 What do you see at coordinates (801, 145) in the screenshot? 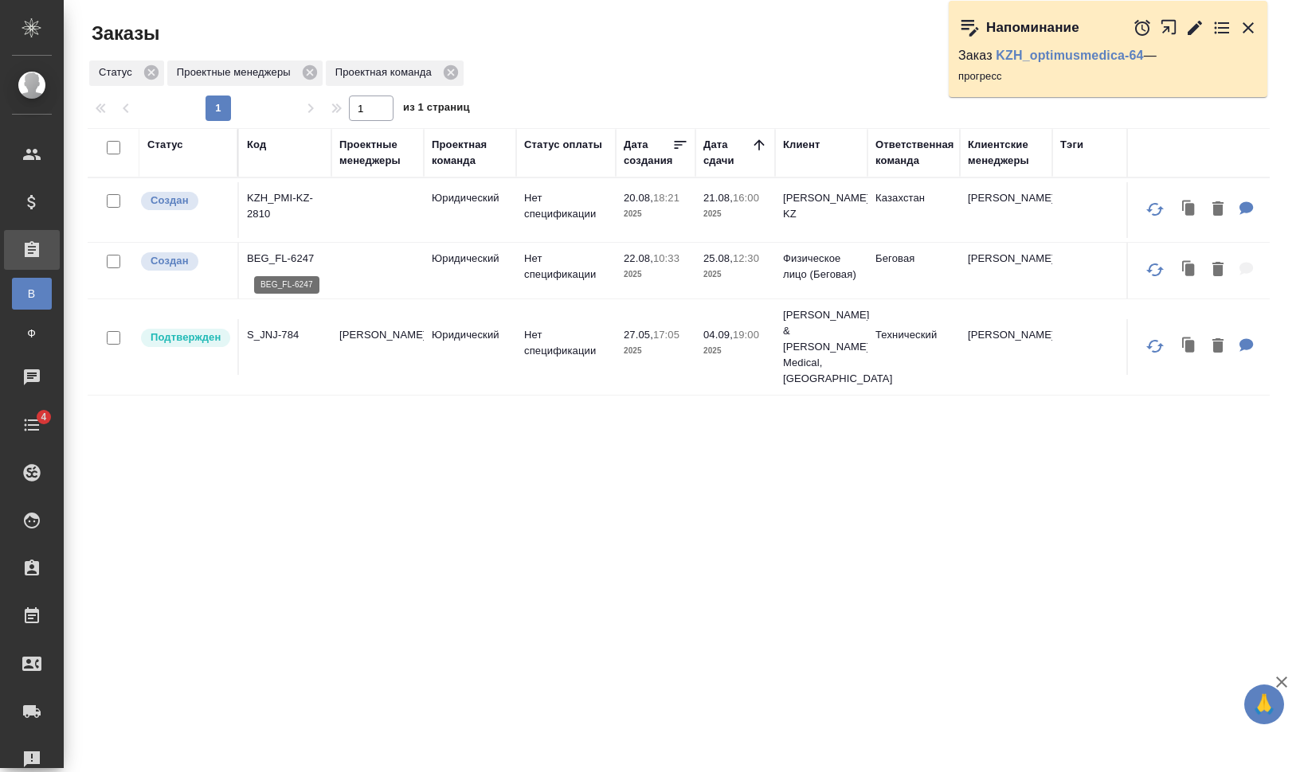
I see `div: Клиент` at bounding box center [801, 145].